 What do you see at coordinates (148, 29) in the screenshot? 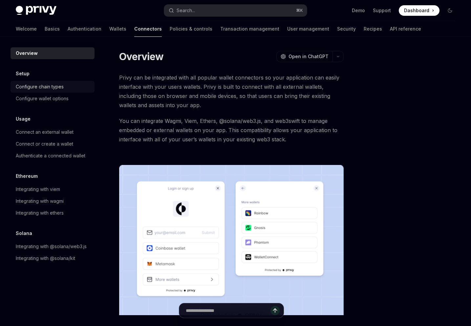
I see `a: Connectors` at bounding box center [148, 29].